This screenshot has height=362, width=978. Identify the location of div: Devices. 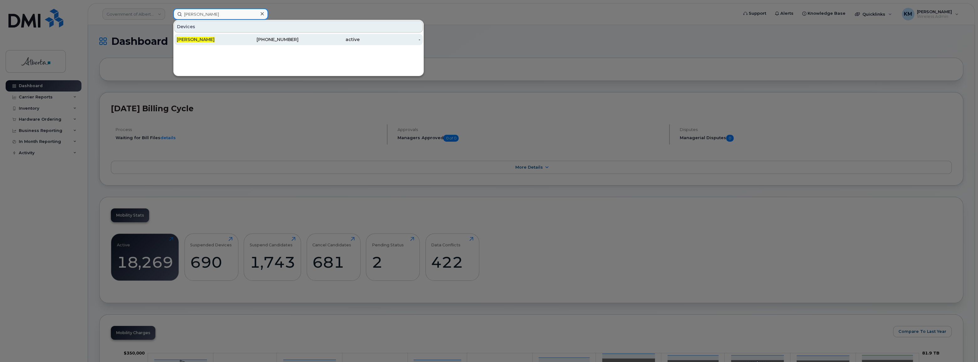
(299, 27).